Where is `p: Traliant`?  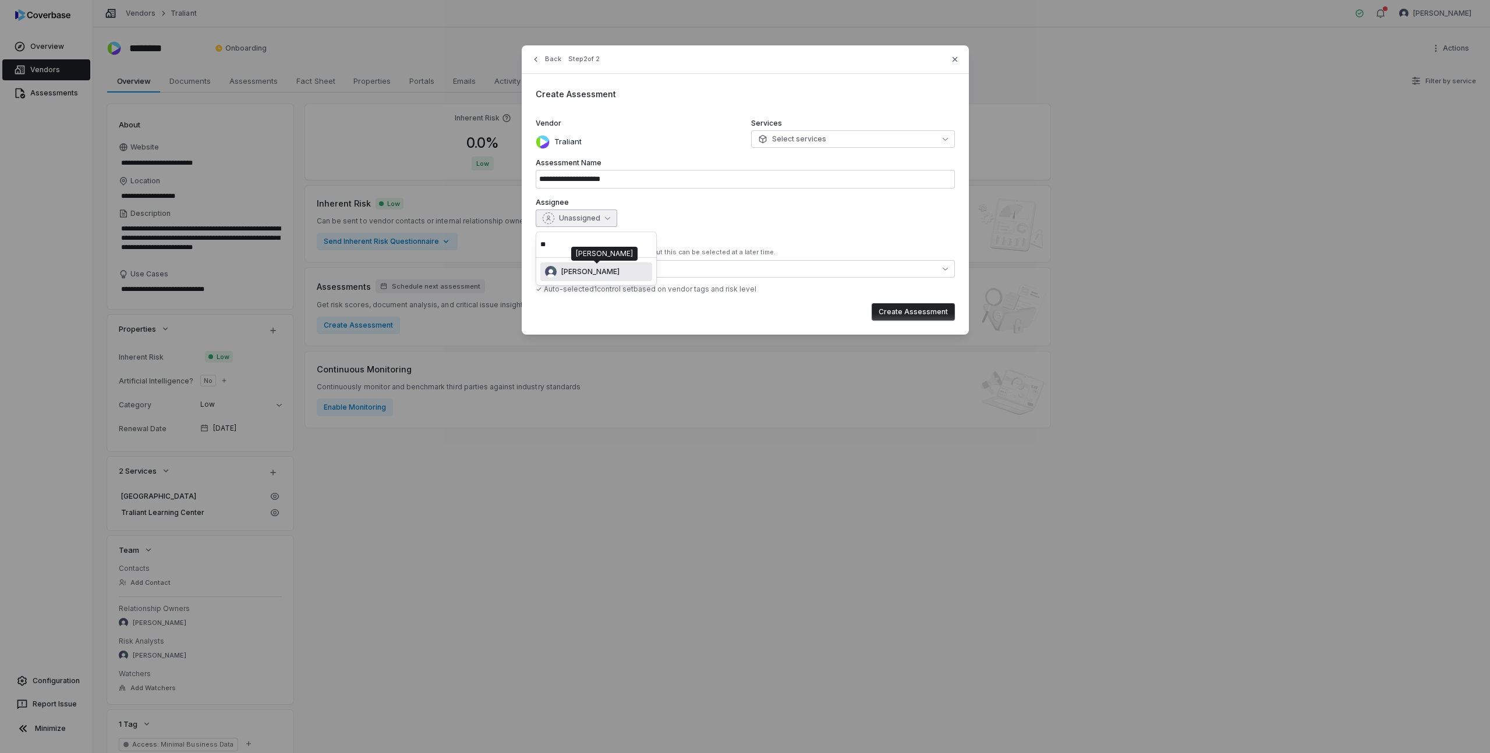 p: Traliant is located at coordinates (565, 142).